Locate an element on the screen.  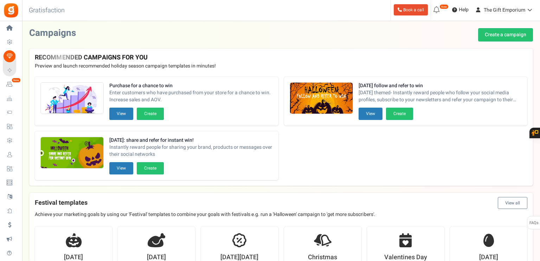
p: Achieve your marketing goals by using our 'Festival' templates to combine your goals with festiva... is located at coordinates (281, 214).